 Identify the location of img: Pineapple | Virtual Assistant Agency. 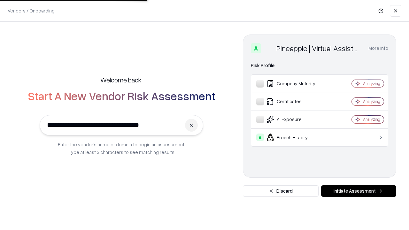
(269, 48).